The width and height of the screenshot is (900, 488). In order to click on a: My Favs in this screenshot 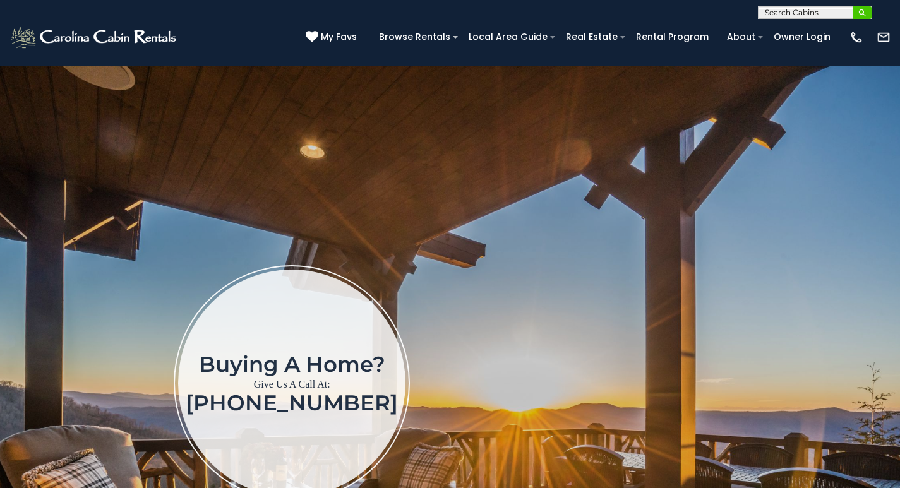, I will do `click(333, 37)`.